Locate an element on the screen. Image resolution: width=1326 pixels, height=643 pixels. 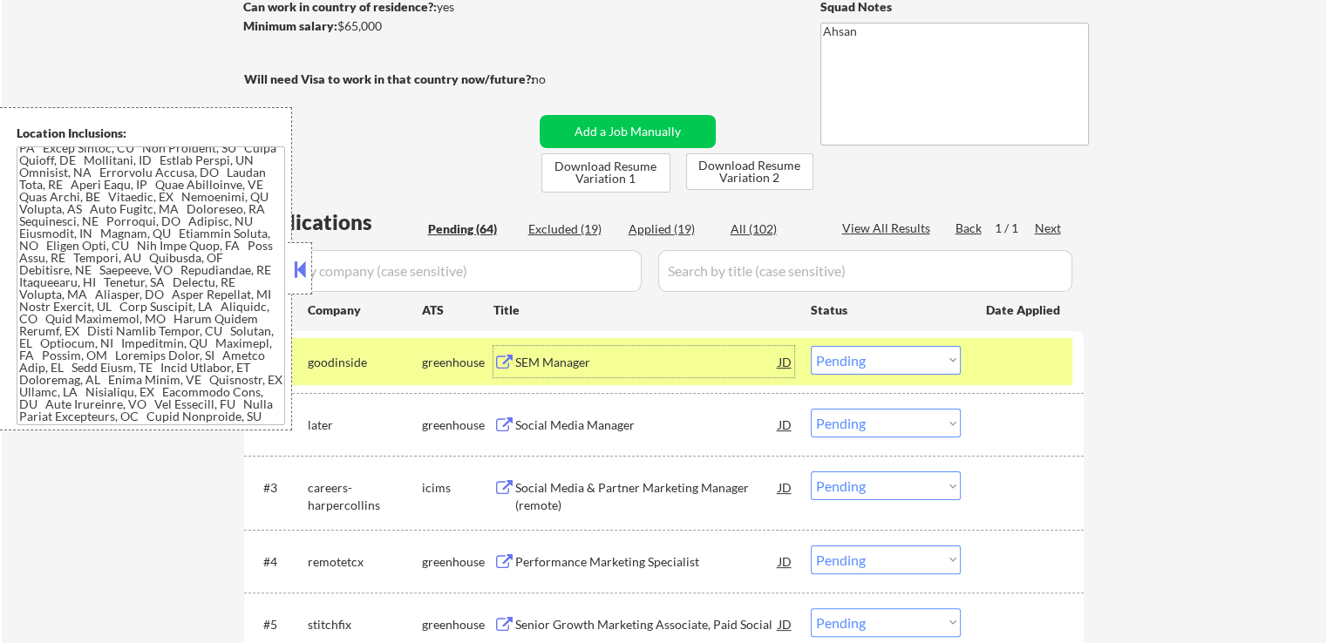
div: 1 / 1 is located at coordinates (1015, 228).